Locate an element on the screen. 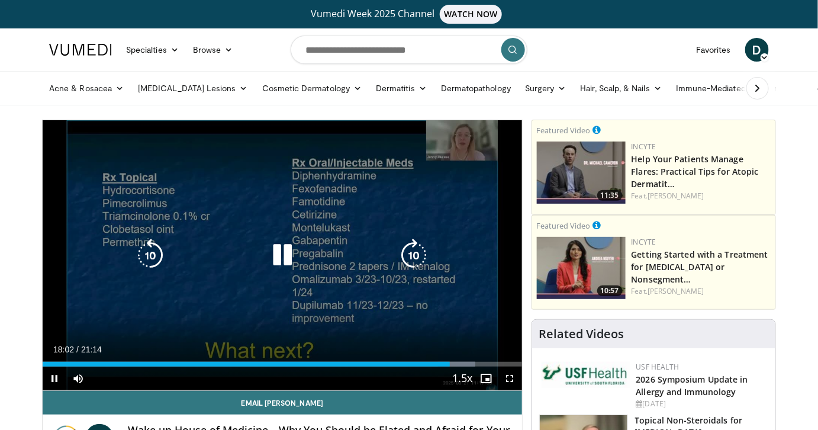 This screenshot has height=430, width=818. span: WATCH NOW is located at coordinates (471, 14).